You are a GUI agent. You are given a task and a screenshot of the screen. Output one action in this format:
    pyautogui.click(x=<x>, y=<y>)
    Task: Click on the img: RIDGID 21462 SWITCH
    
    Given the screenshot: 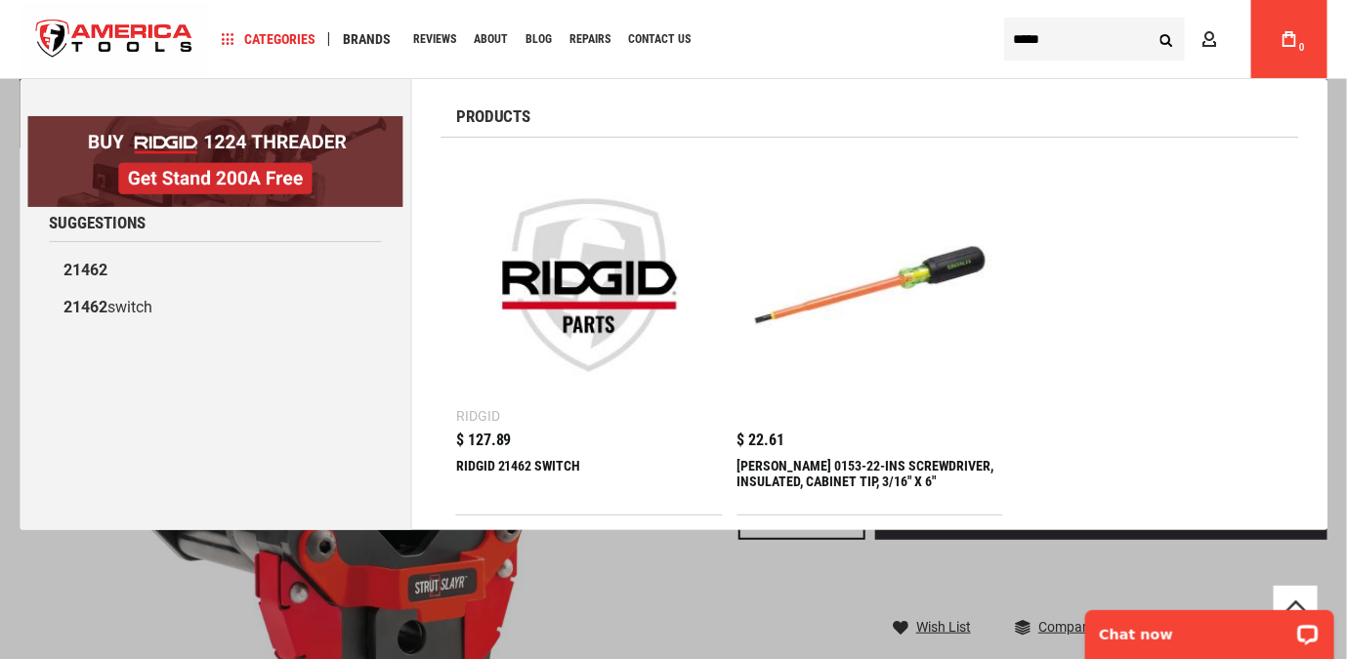 What is the action you would take?
    pyautogui.click(x=589, y=285)
    